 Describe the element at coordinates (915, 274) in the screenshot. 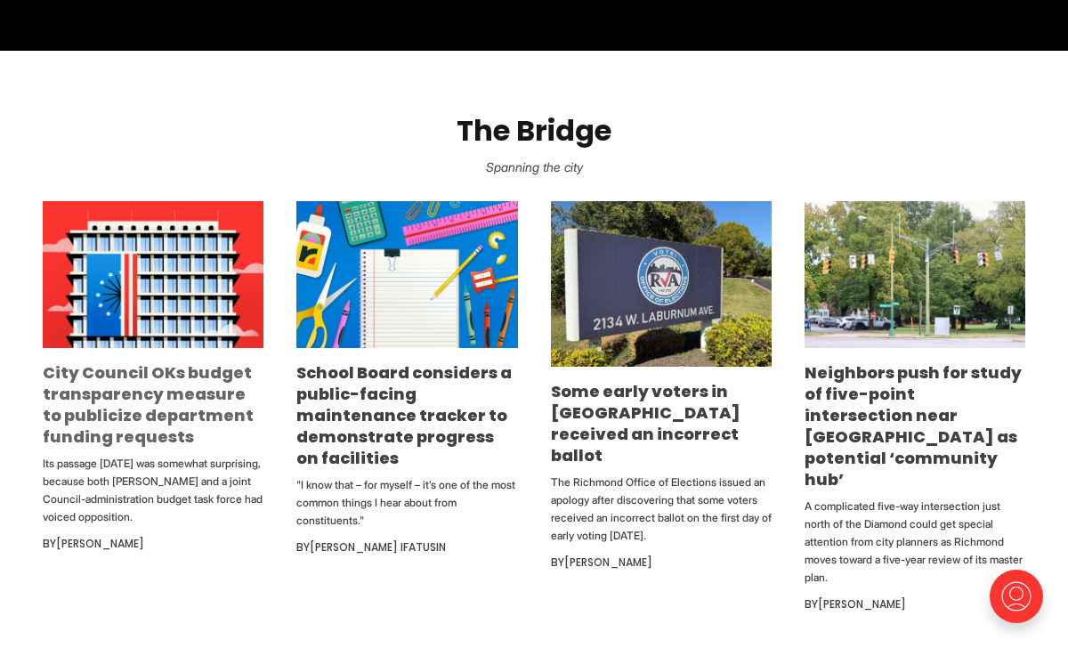

I see `img: Neighbors push for study of five-point intersection near Diamond as potential ‘community hub’` at that location.